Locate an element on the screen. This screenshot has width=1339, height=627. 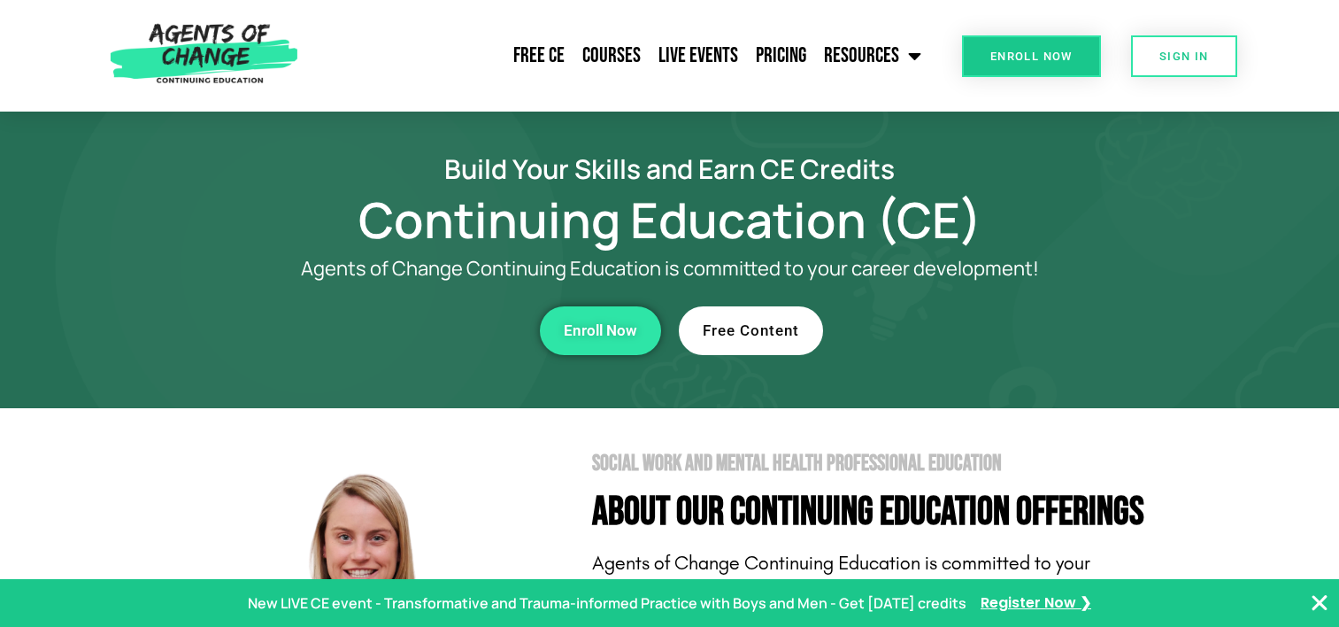
p: Agents of Change Continuing Education is committed to your career development! is located at coordinates (670, 268).